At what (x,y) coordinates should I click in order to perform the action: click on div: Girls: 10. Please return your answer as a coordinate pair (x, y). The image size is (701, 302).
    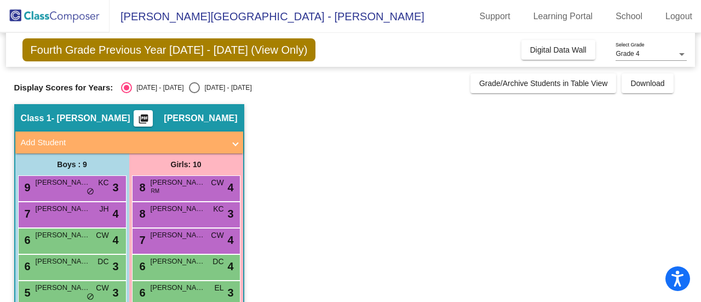
    Looking at the image, I should click on (186, 164).